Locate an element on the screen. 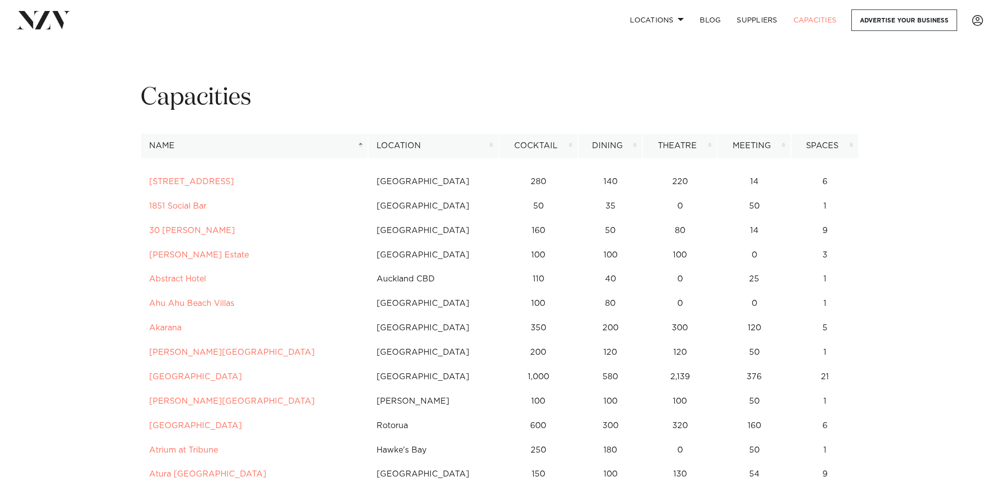 The width and height of the screenshot is (999, 488). a: Abstract Hotel is located at coordinates (178, 279).